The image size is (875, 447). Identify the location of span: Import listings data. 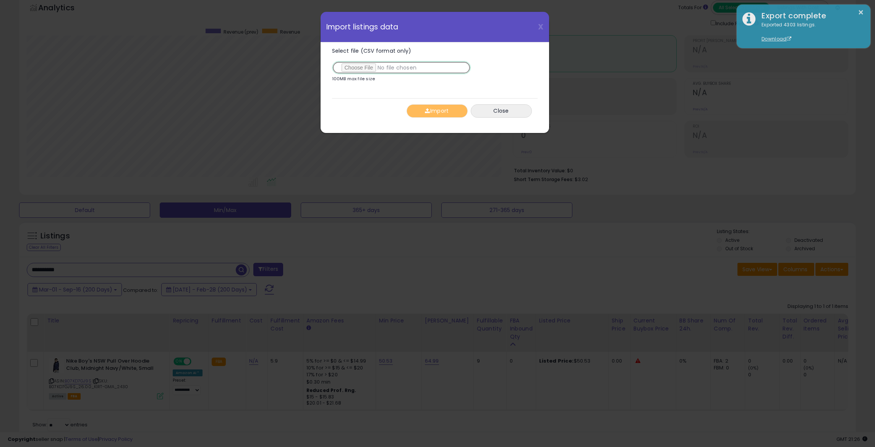
(362, 27).